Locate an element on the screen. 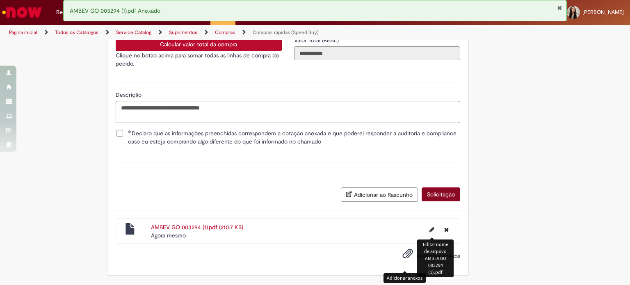  a: Suprimentos is located at coordinates (183, 32).